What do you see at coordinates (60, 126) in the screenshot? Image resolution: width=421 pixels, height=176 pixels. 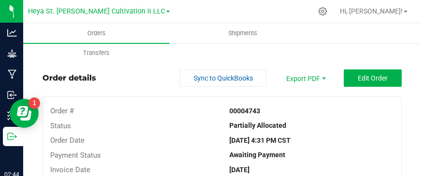 I see `span: Status` at bounding box center [60, 126].